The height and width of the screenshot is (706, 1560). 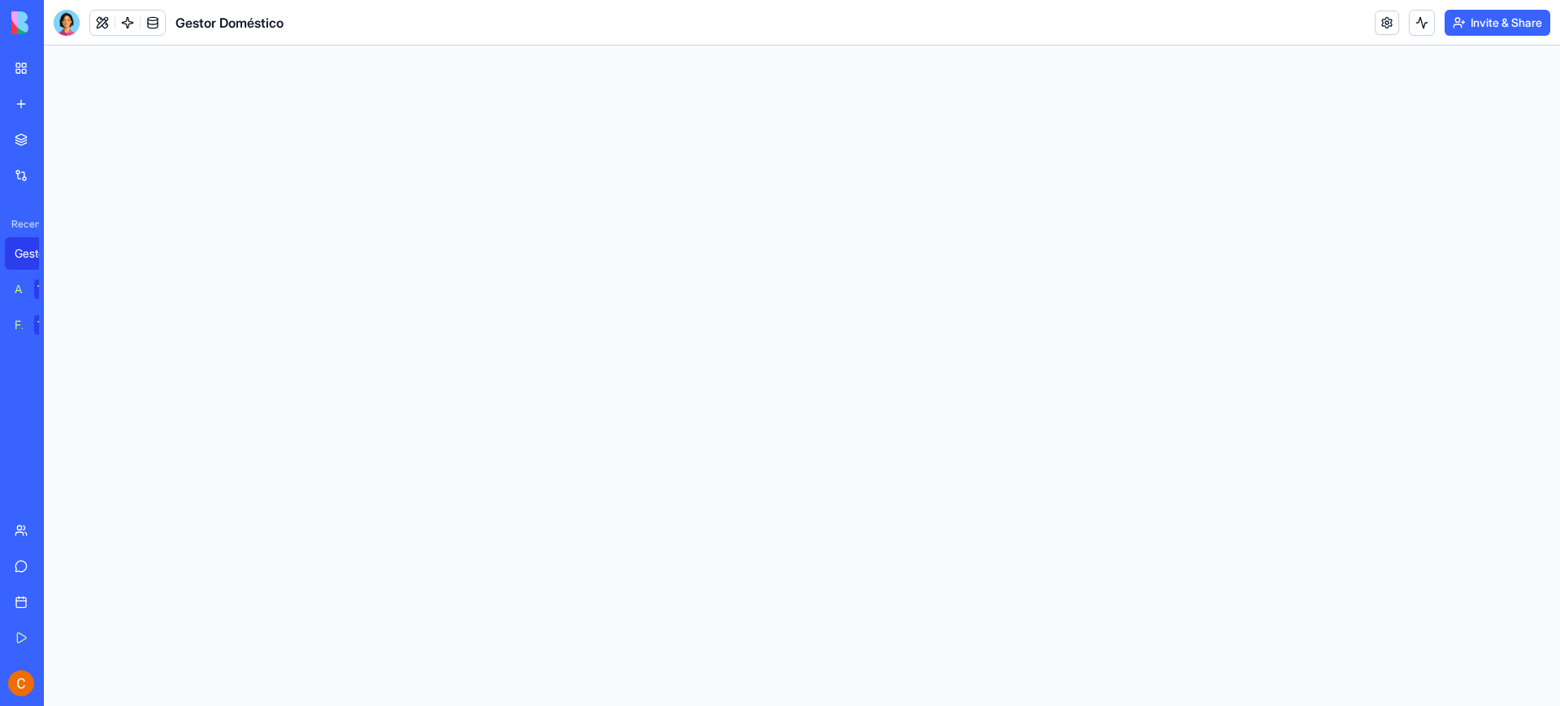 I want to click on div: Feedback Form, so click(x=19, y=325).